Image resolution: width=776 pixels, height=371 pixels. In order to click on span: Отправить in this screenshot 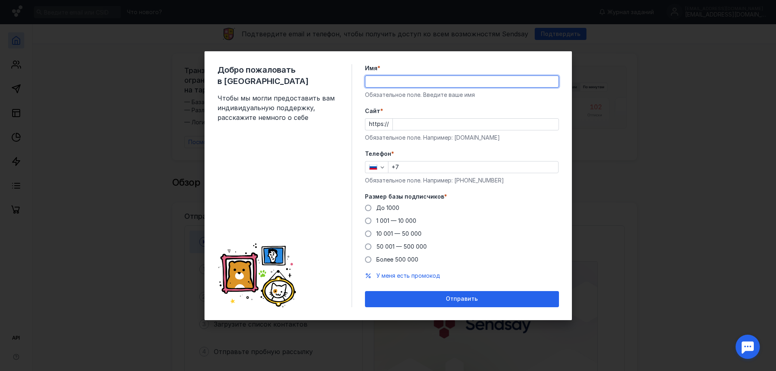, I will do `click(461, 299)`.